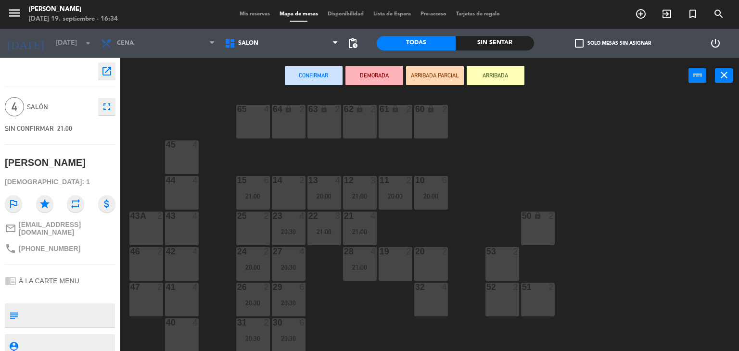 This screenshot has height=351, width=739. Describe the element at coordinates (396, 196) in the screenshot. I see `div: 20:00` at that location.